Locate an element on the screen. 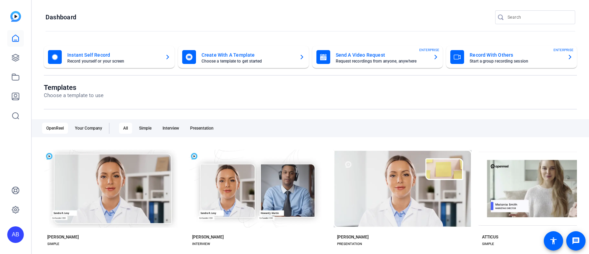  input: Search is located at coordinates (539, 17).